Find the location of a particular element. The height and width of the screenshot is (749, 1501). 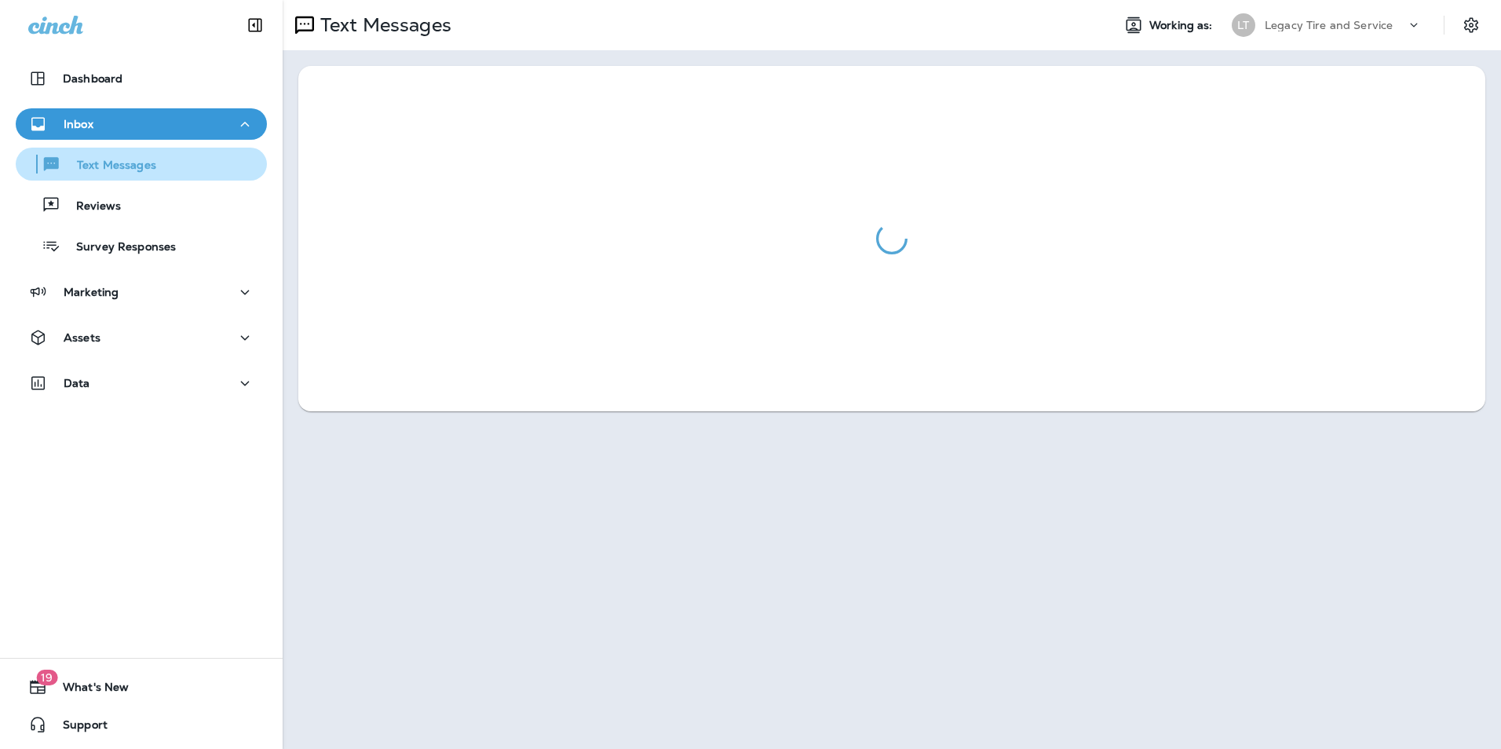

button: Survey Responses is located at coordinates (141, 246).